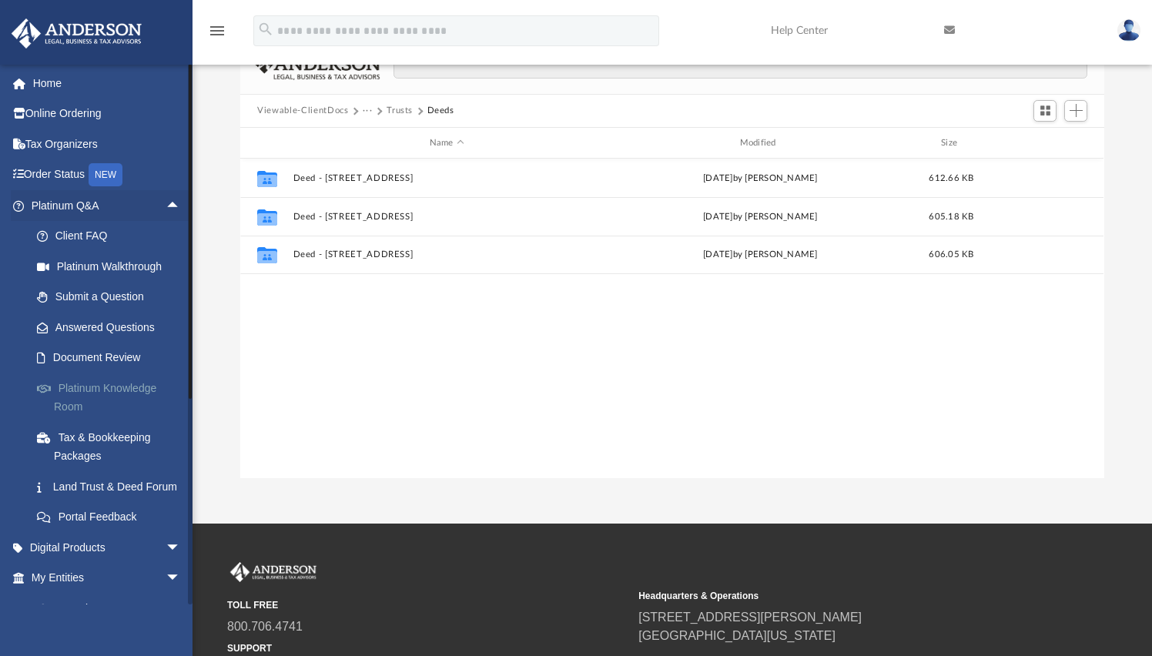 This screenshot has width=1152, height=656. Describe the element at coordinates (1129, 30) in the screenshot. I see `img: User Pic` at that location.